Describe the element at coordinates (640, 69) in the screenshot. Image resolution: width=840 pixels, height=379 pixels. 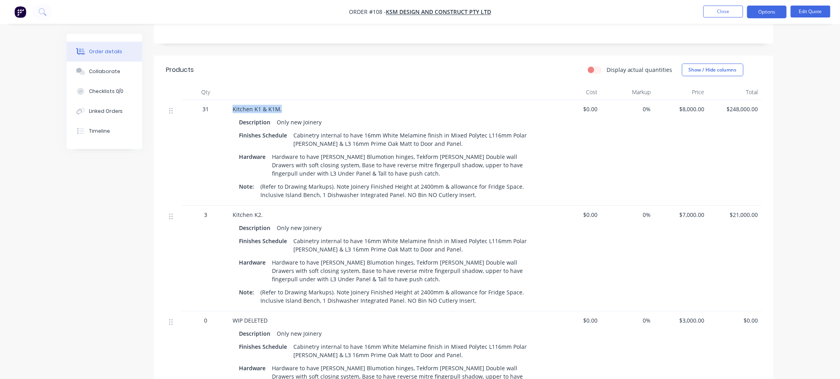
I see `label: Display actual quantities` at that location.